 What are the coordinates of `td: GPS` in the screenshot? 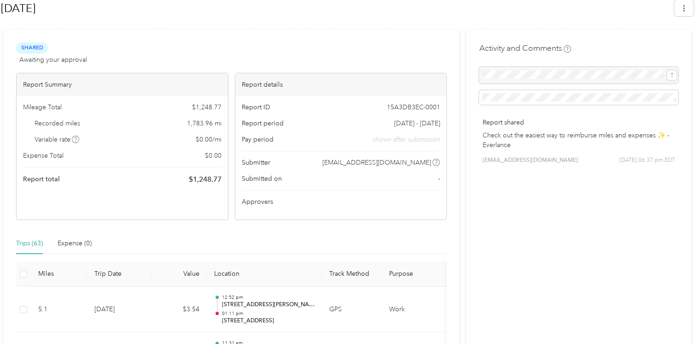 It's located at (352, 309).